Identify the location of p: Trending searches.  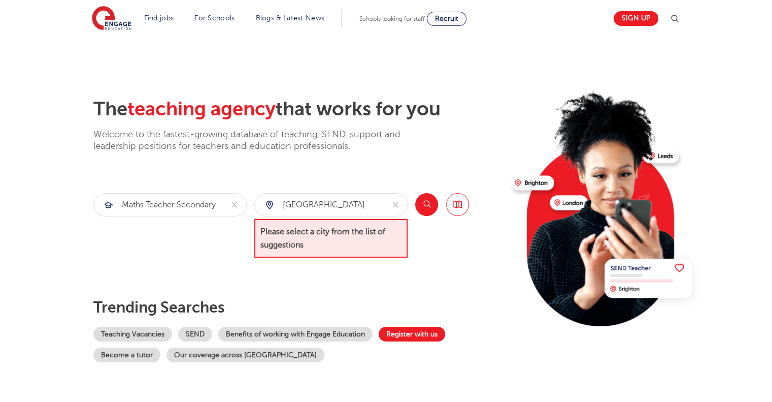
(298, 307).